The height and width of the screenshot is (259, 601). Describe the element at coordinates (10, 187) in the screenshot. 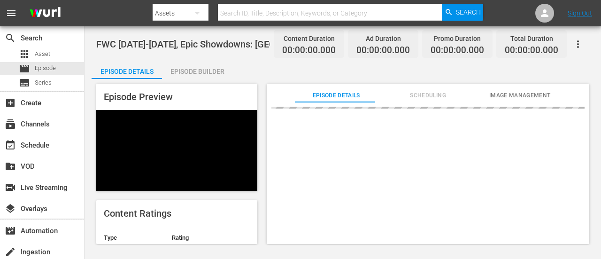

I see `span: Live Streaming` at that location.